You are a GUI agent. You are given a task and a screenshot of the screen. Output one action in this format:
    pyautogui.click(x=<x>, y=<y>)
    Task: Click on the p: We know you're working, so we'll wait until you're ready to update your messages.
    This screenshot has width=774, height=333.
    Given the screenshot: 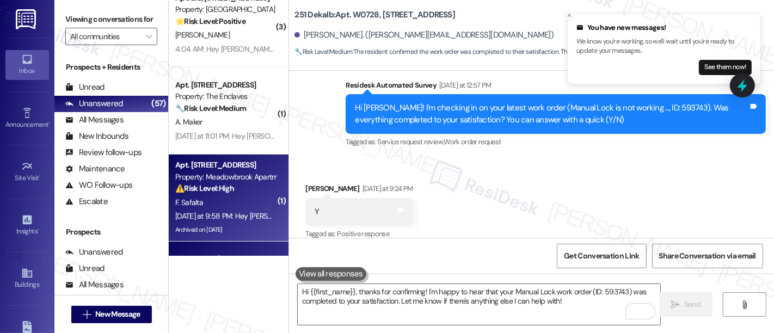 What is the action you would take?
    pyautogui.click(x=664, y=46)
    